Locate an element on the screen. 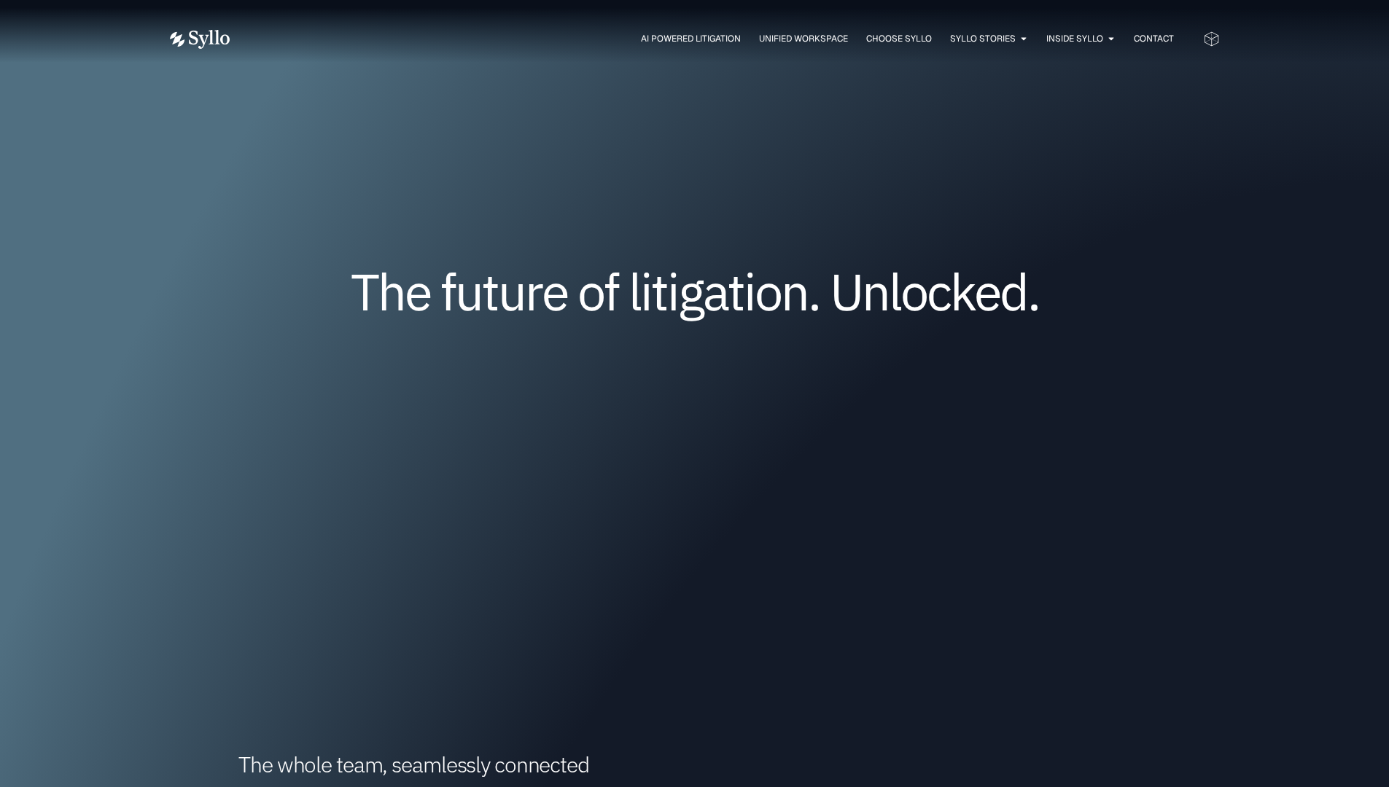 The width and height of the screenshot is (1389, 787). a: Choose Syllo is located at coordinates (899, 39).